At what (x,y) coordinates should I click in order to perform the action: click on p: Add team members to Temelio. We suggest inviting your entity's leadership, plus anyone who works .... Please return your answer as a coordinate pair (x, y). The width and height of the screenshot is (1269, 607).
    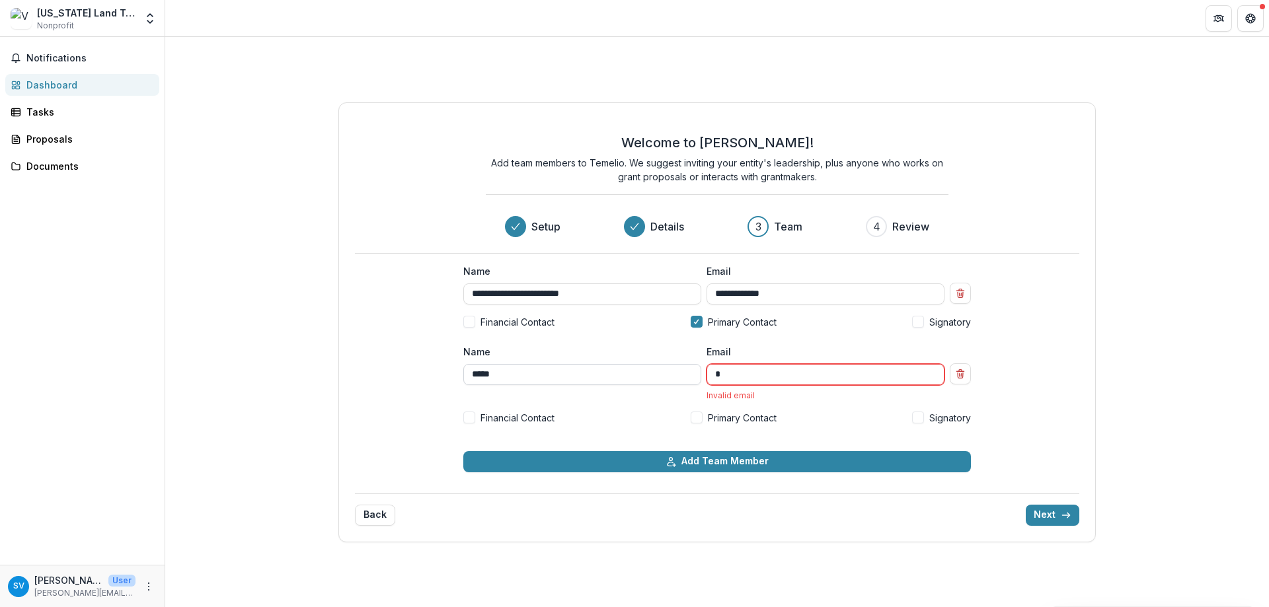
    Looking at the image, I should click on (717, 170).